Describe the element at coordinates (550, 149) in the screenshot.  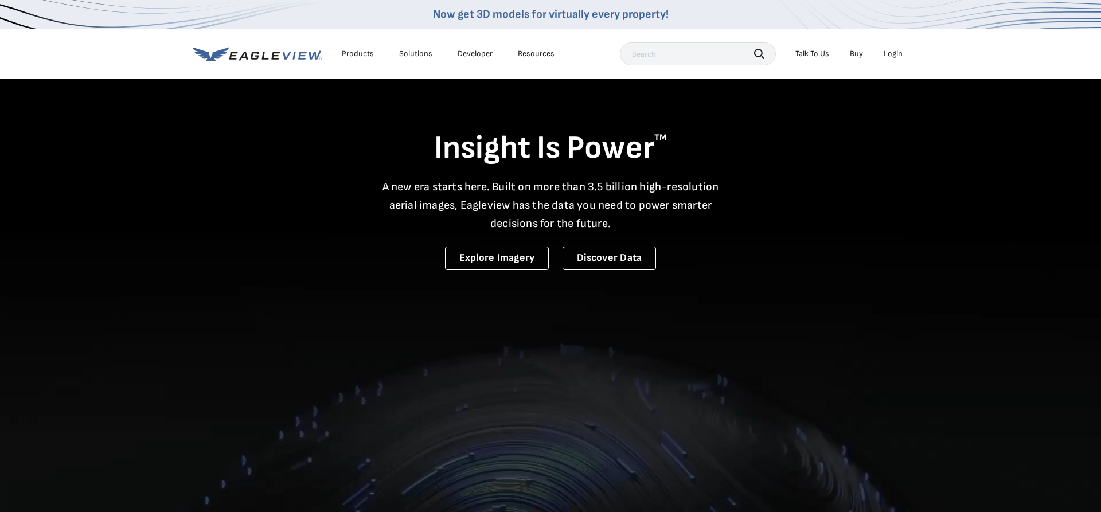
I see `h1: Insight Is Power` at that location.